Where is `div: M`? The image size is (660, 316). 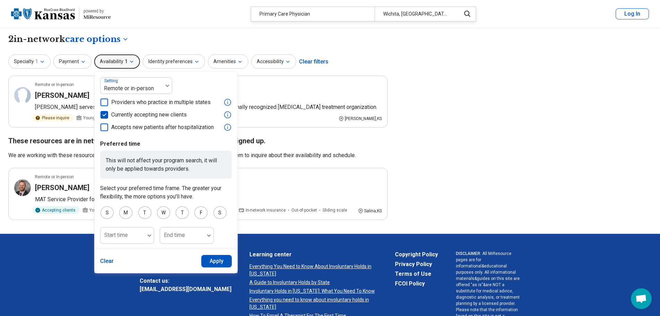 div: M is located at coordinates (126, 212).